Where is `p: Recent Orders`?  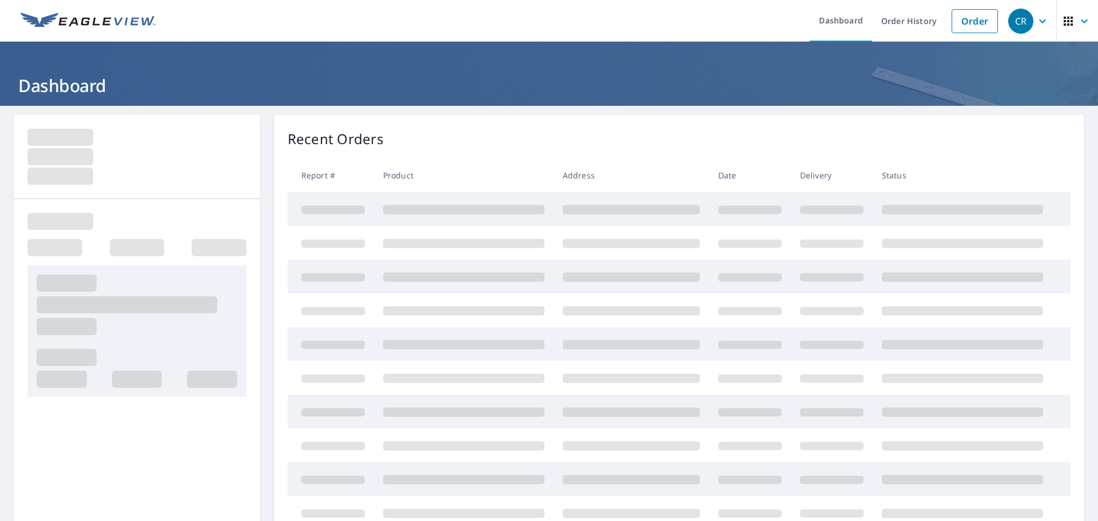
p: Recent Orders is located at coordinates (336, 139).